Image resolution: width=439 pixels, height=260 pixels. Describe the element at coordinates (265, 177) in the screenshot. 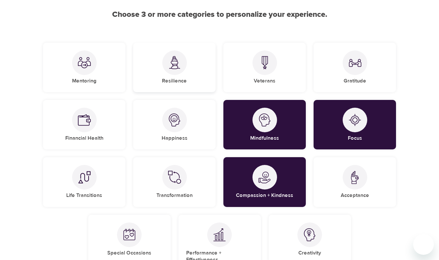

I see `img: Compassion + Kindness` at that location.